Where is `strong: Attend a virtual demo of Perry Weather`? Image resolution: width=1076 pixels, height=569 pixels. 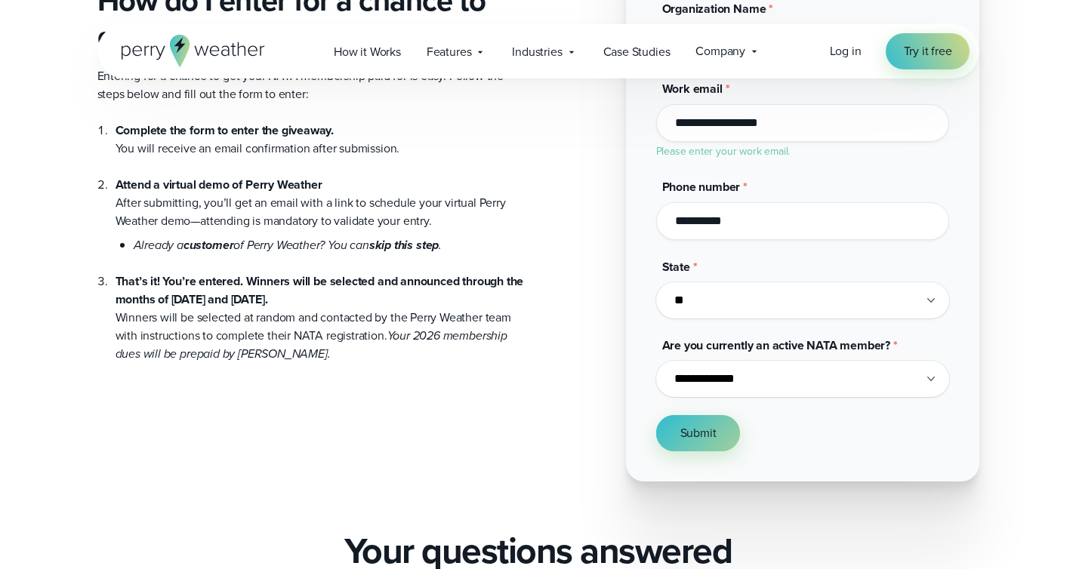
strong: Attend a virtual demo of Perry Weather is located at coordinates (219, 184).